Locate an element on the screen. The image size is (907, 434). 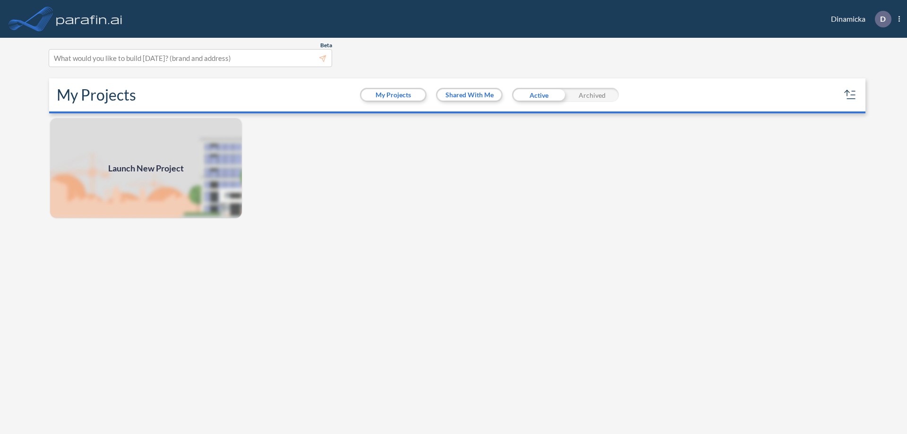
img: logo is located at coordinates (89, 19).